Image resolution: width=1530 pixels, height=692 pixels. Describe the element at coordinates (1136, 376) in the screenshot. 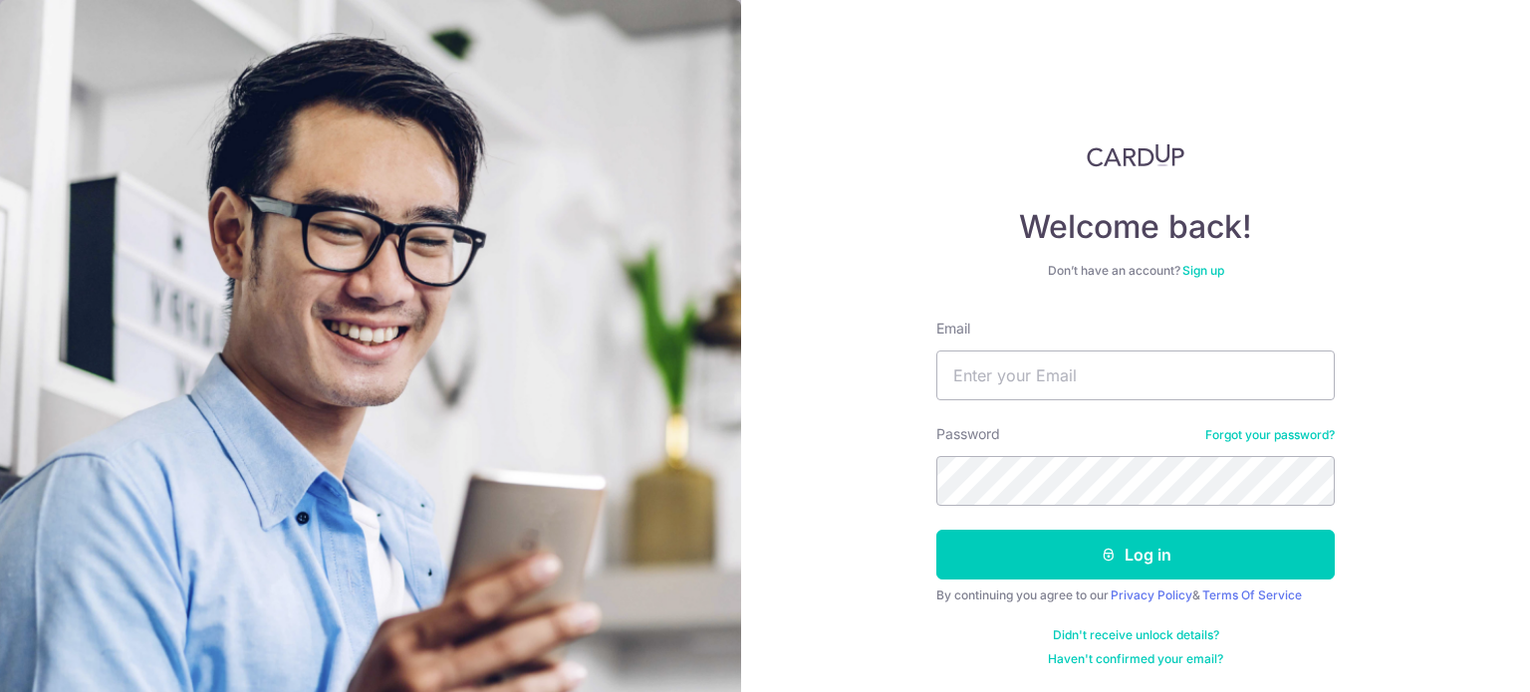

I see `input: Enter your Email` at that location.